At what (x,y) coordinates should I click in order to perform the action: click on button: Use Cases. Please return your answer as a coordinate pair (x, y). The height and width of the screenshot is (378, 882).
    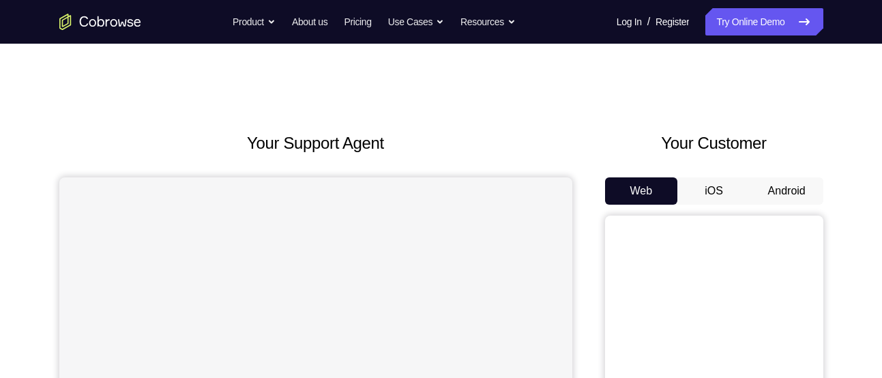
    Looking at the image, I should click on (416, 22).